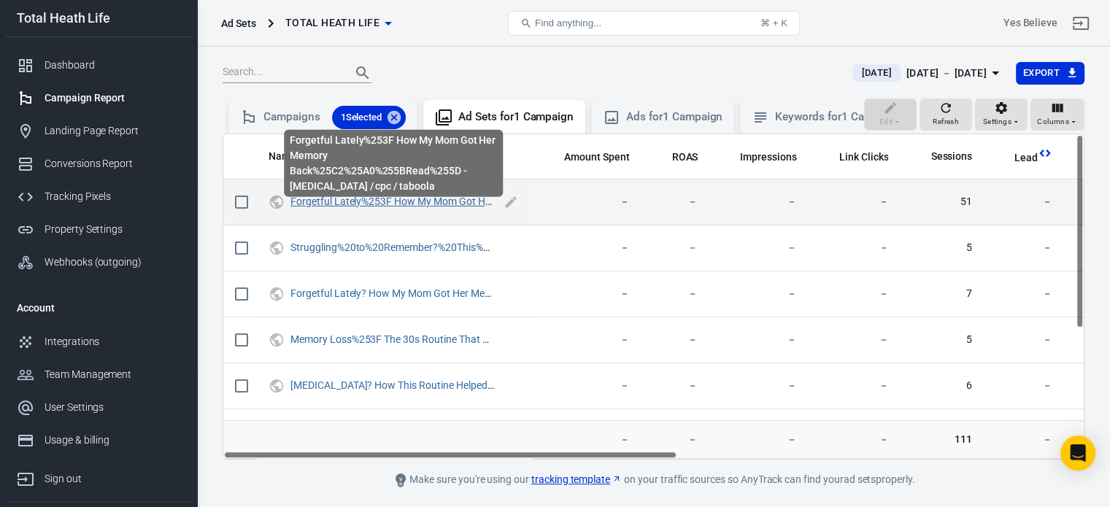  What do you see at coordinates (941, 202) in the screenshot?
I see `span: 51` at bounding box center [941, 202].